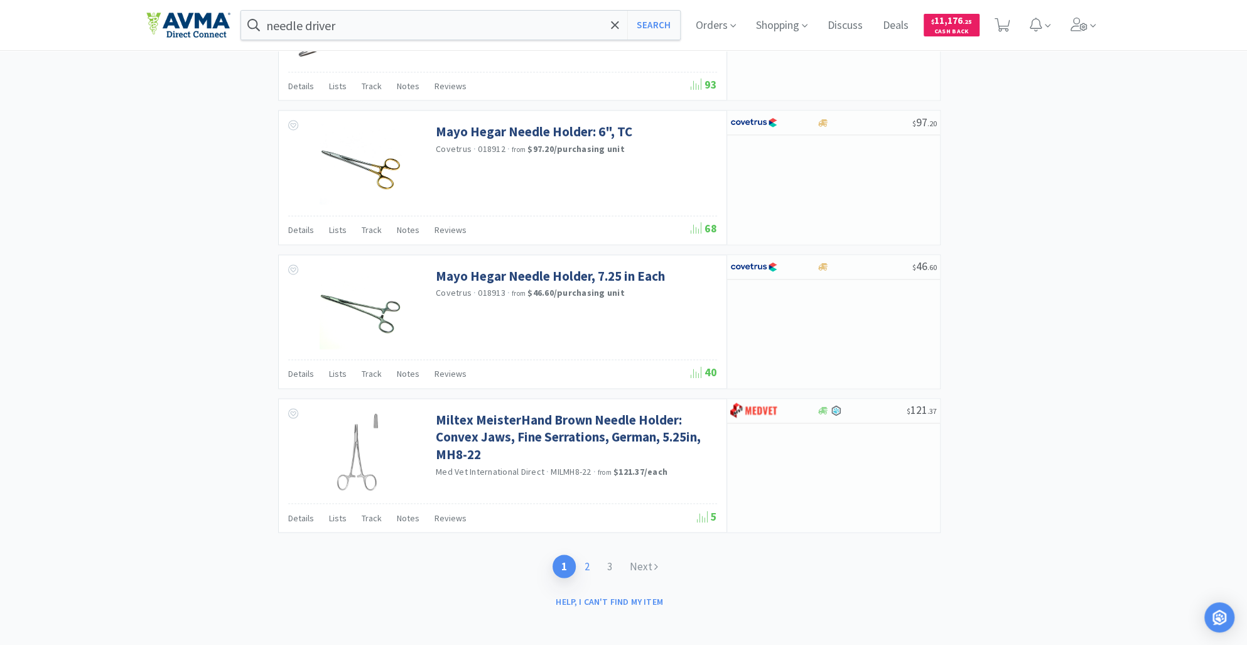  Describe the element at coordinates (587, 566) in the screenshot. I see `a: 2` at that location.